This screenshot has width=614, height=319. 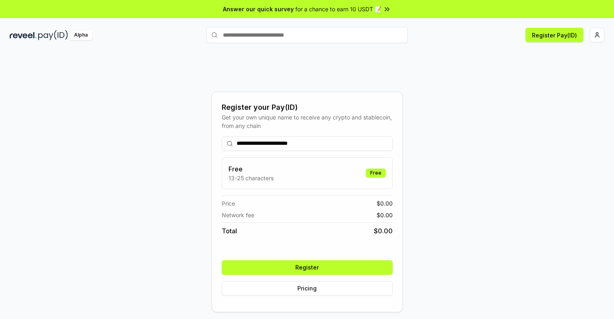 What do you see at coordinates (307, 288) in the screenshot?
I see `button: Pricing` at bounding box center [307, 288].